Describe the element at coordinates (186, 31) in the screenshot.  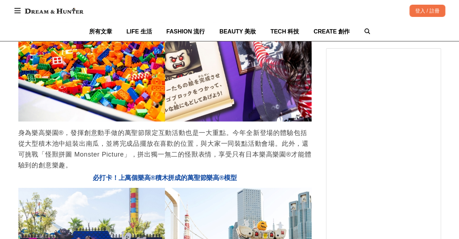
I see `a: FASHION 流行` at that location.